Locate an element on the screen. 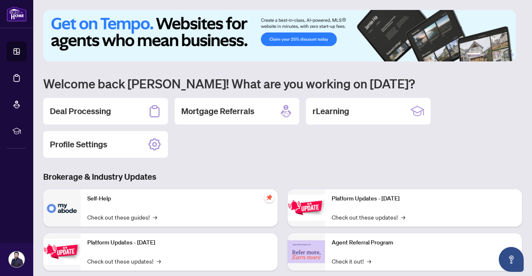 Image resolution: width=532 pixels, height=276 pixels. img: Agent Referral Program is located at coordinates (306, 252).